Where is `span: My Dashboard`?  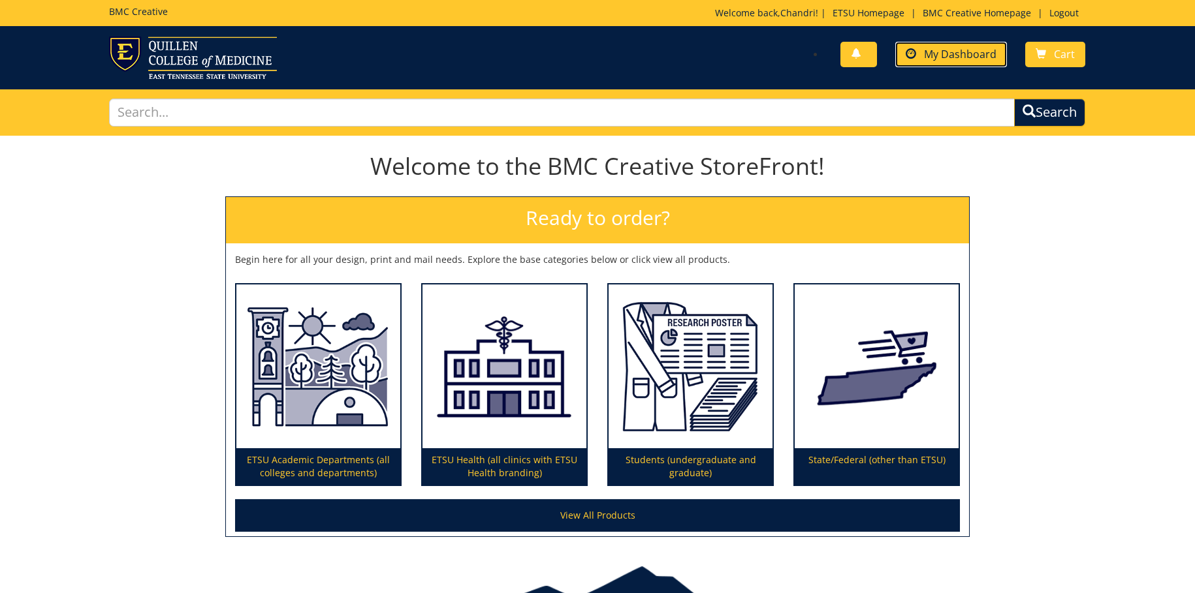
span: My Dashboard is located at coordinates (960, 54).